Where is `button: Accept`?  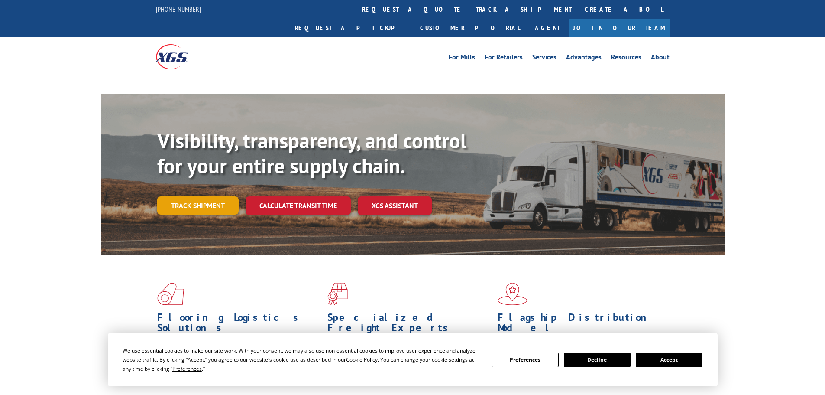 button: Accept is located at coordinates (669, 360).